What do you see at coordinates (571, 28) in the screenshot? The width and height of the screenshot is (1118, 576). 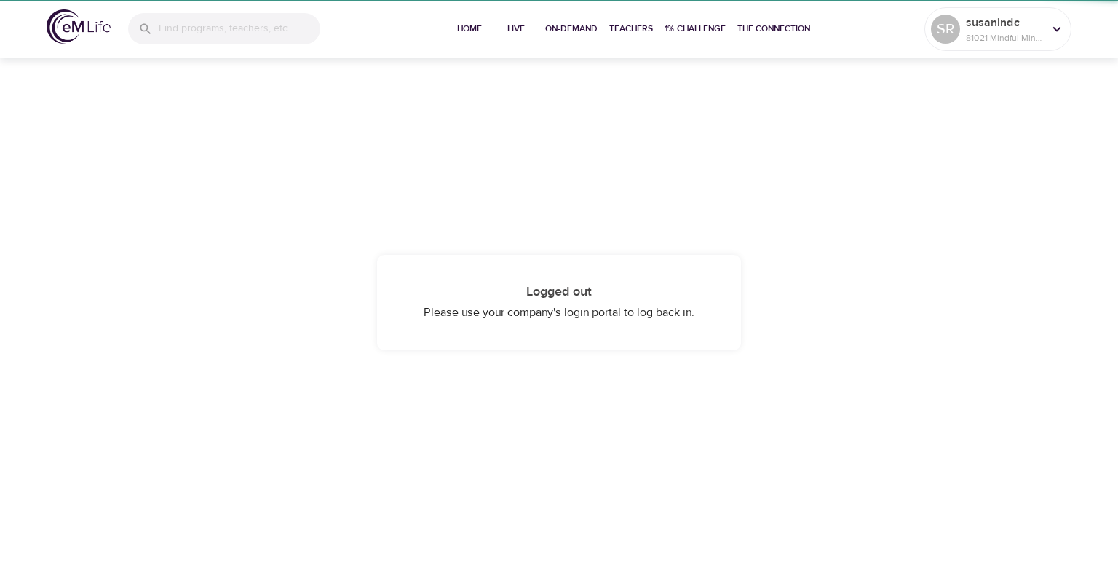 I see `span: On-Demand` at bounding box center [571, 28].